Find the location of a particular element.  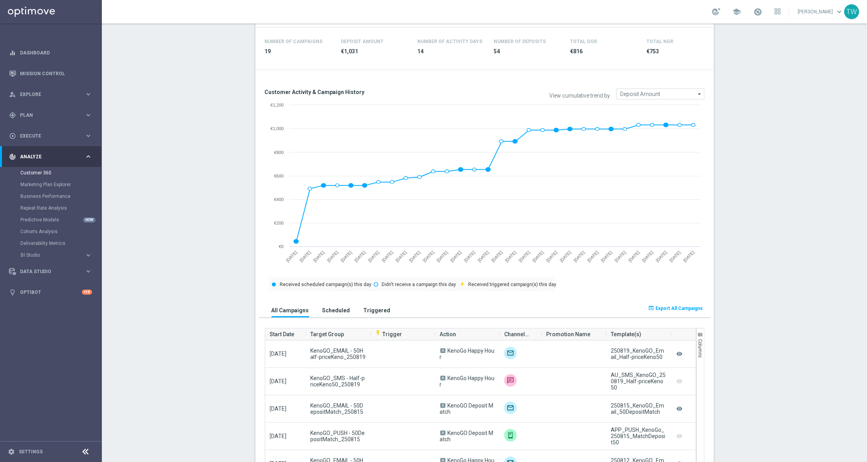

img: Optimail is located at coordinates (511, 353).